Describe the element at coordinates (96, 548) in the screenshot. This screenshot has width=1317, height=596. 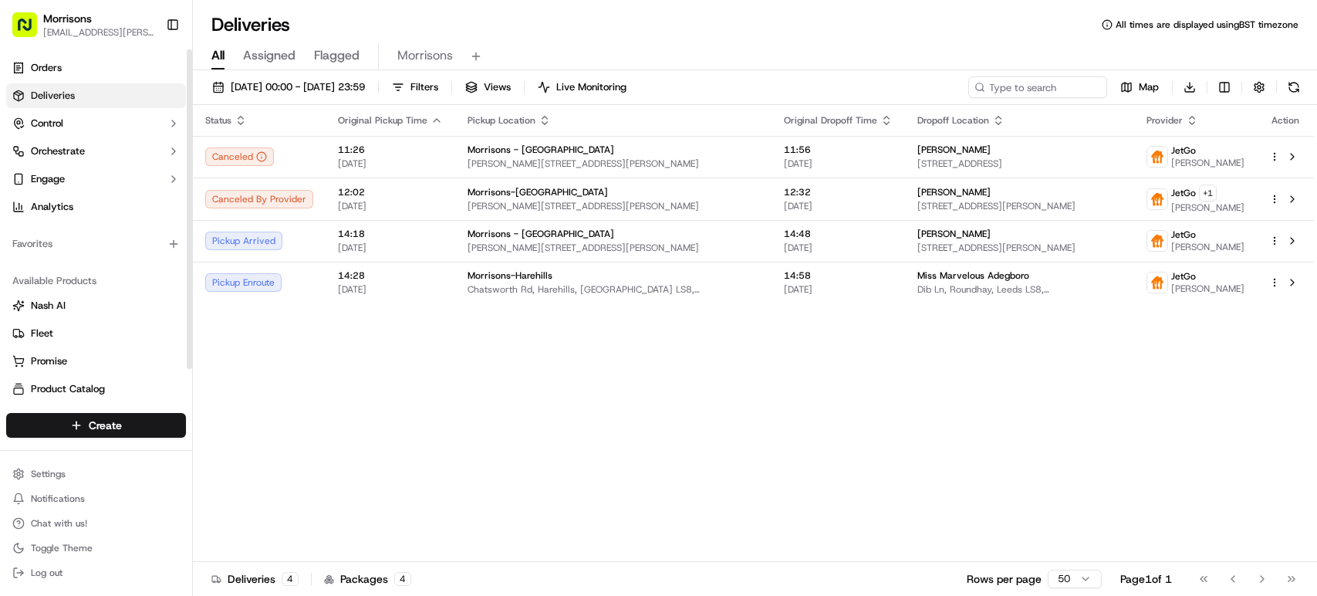
I see `button: Toggle Theme` at that location.